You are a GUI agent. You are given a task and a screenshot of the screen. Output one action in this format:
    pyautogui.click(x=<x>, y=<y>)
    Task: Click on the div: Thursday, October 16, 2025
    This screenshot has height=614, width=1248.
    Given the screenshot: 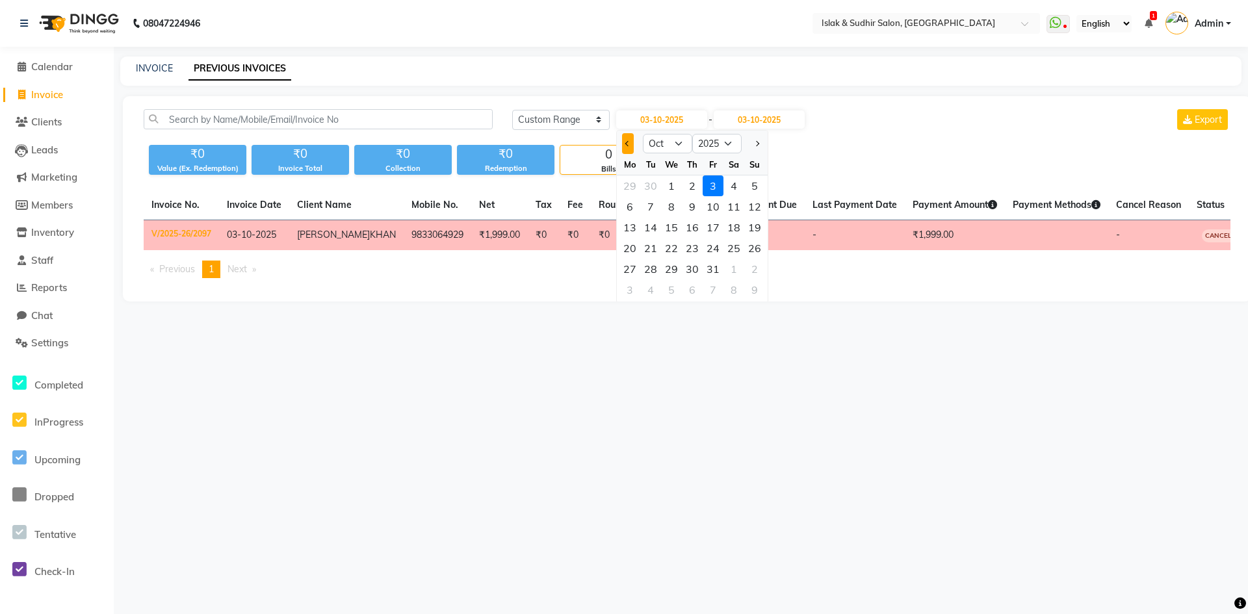 What is the action you would take?
    pyautogui.click(x=692, y=227)
    